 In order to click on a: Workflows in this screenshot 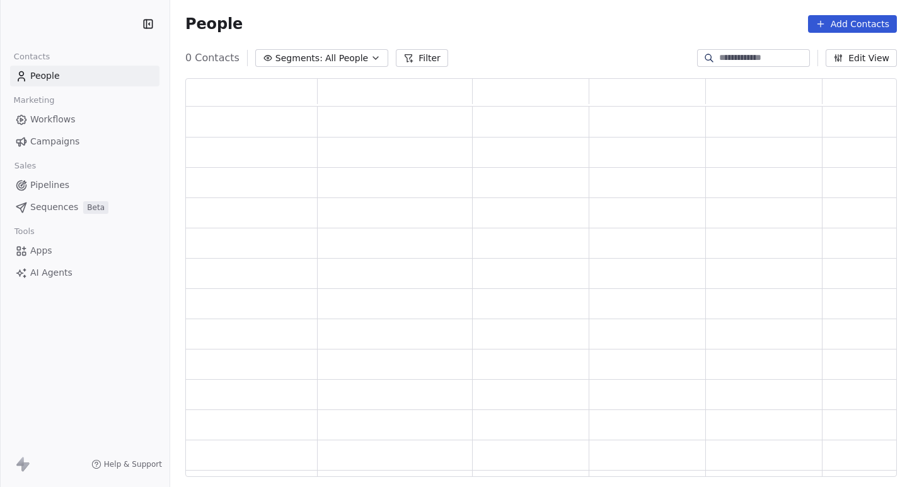, I will do `click(84, 119)`.